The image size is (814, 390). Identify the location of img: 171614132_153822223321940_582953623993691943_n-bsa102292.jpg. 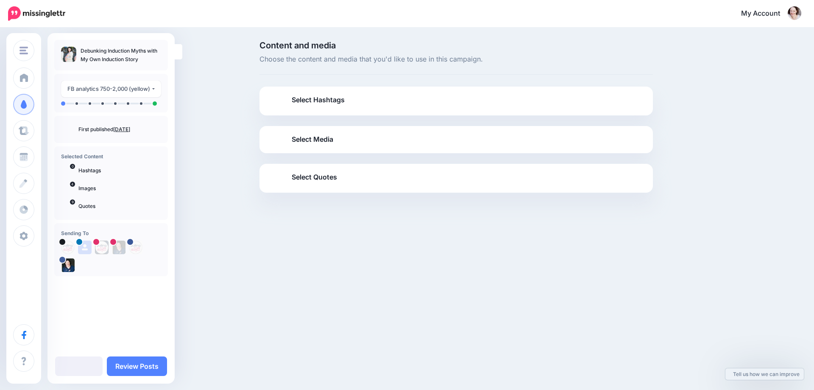
(102, 247).